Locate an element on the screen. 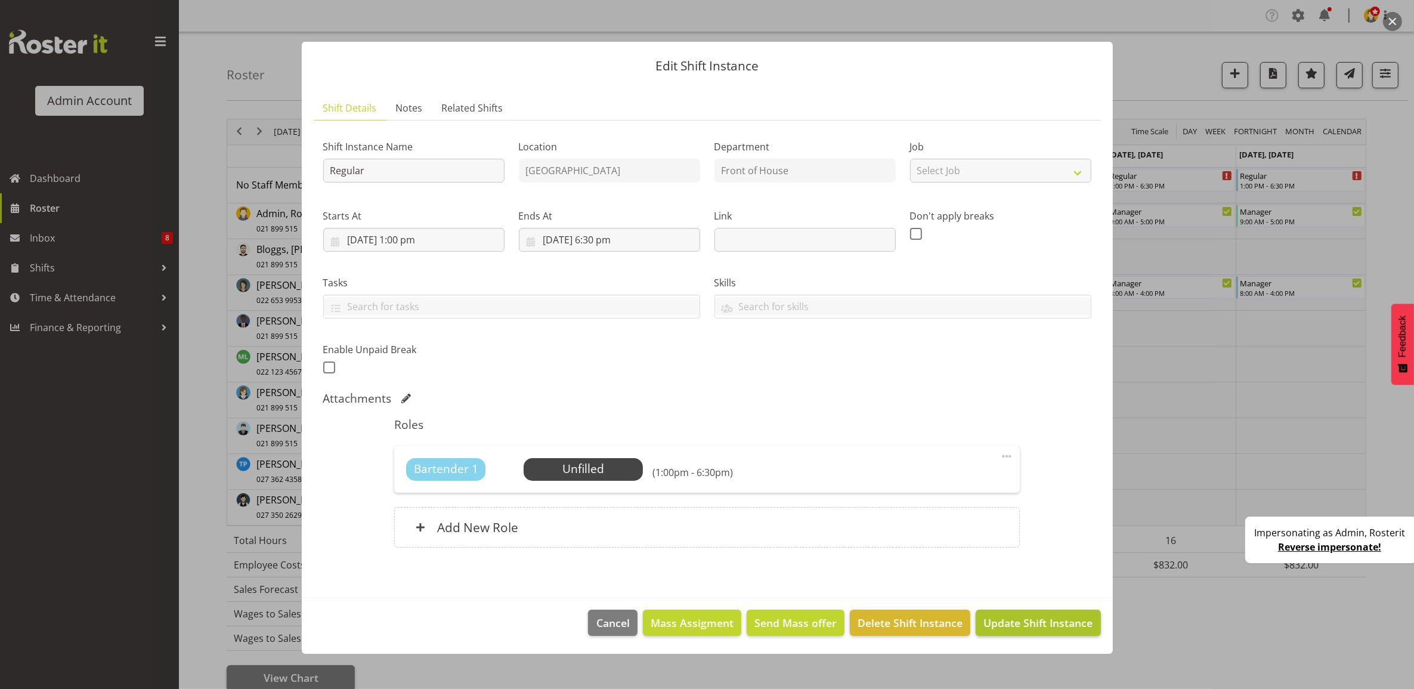  h6: (1:00pm - 6:30pm) is located at coordinates (692, 472).